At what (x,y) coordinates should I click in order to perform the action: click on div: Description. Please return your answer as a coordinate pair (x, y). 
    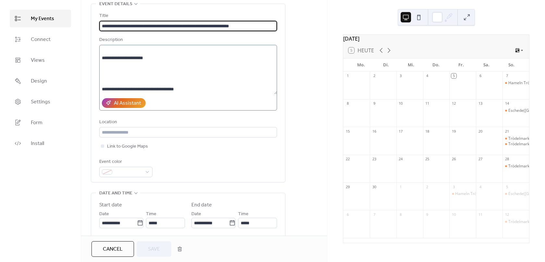
    Looking at the image, I should click on (188, 40).